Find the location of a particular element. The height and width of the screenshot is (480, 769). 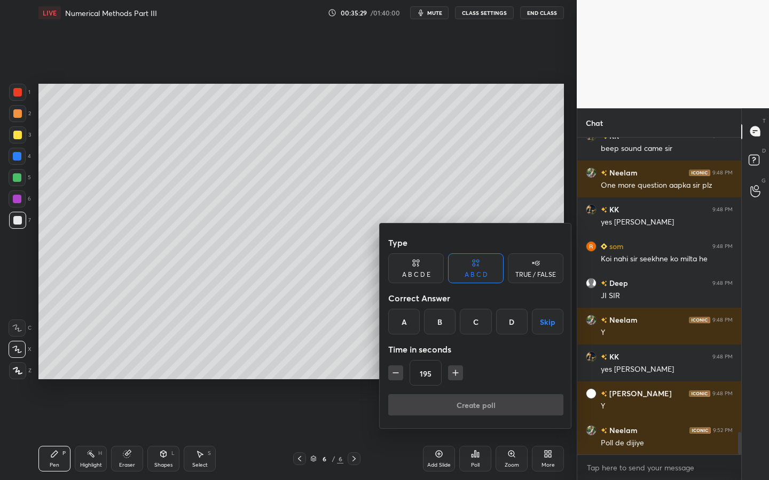

div: D is located at coordinates (511, 322).